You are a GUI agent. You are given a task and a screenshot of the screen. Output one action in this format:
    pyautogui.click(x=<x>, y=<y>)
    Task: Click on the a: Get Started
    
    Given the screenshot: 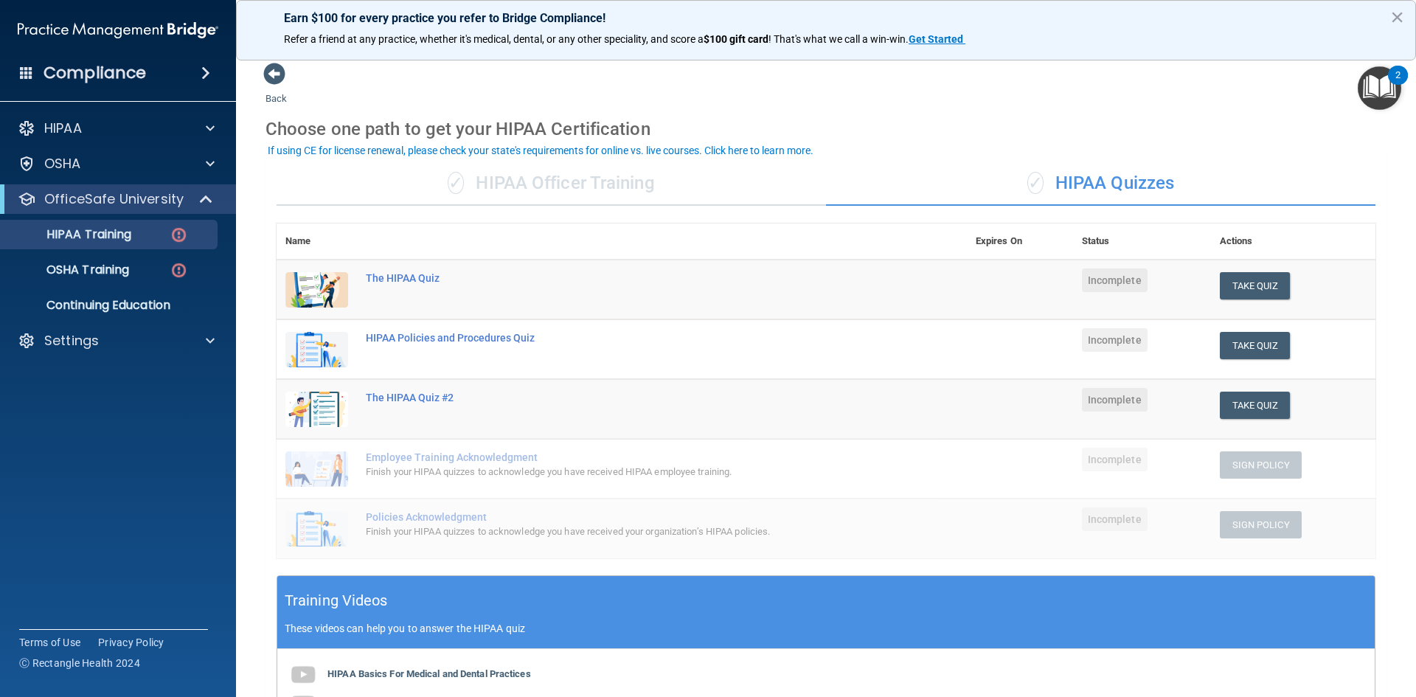 What is the action you would take?
    pyautogui.click(x=937, y=39)
    